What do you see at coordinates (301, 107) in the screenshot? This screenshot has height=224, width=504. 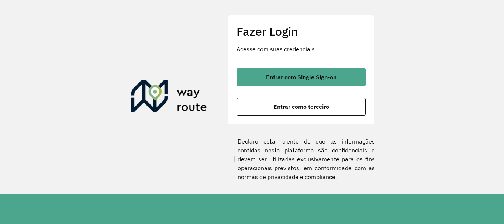 I see `span: Entrar como terceiro` at bounding box center [301, 107].